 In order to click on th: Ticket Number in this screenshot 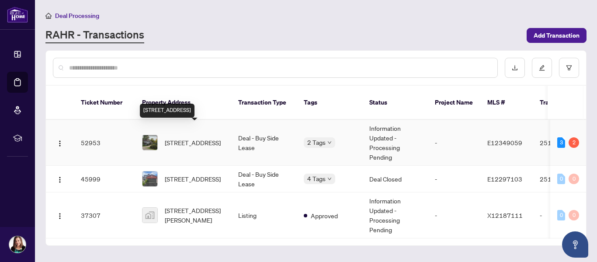, I will do `click(105, 103)`.